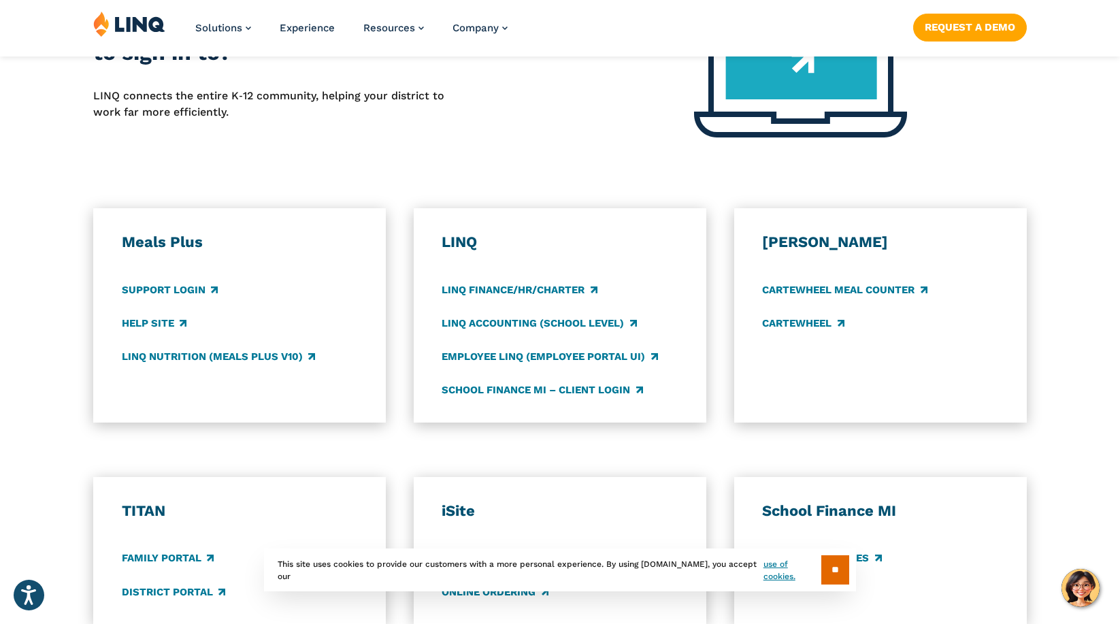 This screenshot has height=624, width=1120. Describe the element at coordinates (519, 290) in the screenshot. I see `a: LINQ Finance/HR/Charter` at that location.